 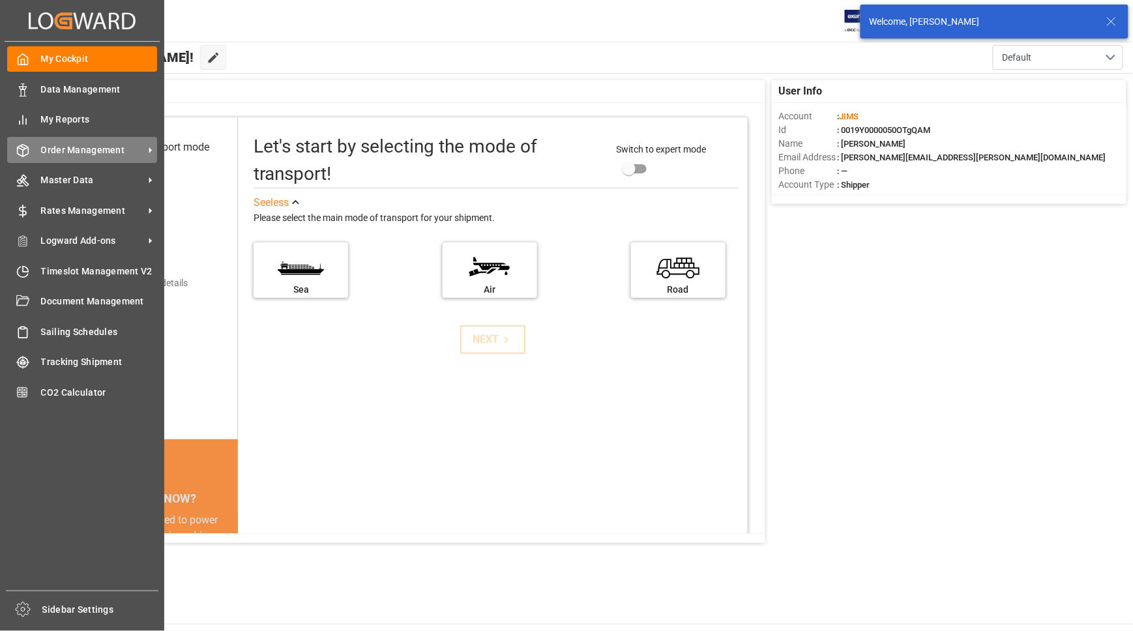 What do you see at coordinates (99, 119) in the screenshot?
I see `span: My Reports` at bounding box center [99, 119].